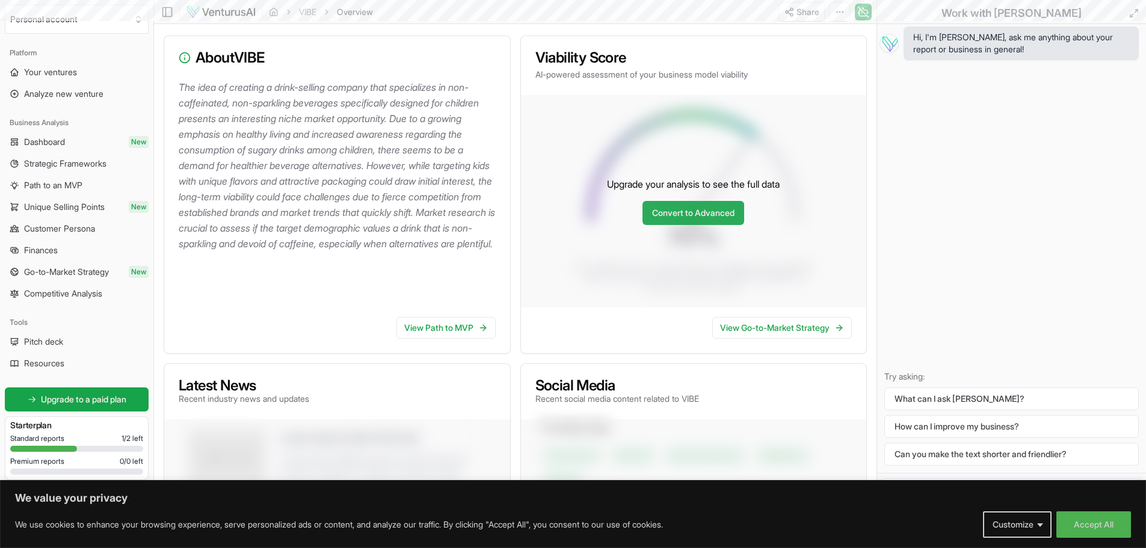 The width and height of the screenshot is (1146, 548). What do you see at coordinates (889, 43) in the screenshot?
I see `img: Vera` at bounding box center [889, 43].